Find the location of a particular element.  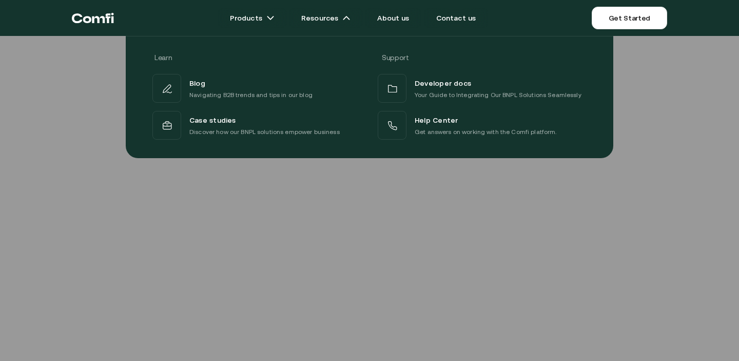

span: Case studies is located at coordinates (213, 120).